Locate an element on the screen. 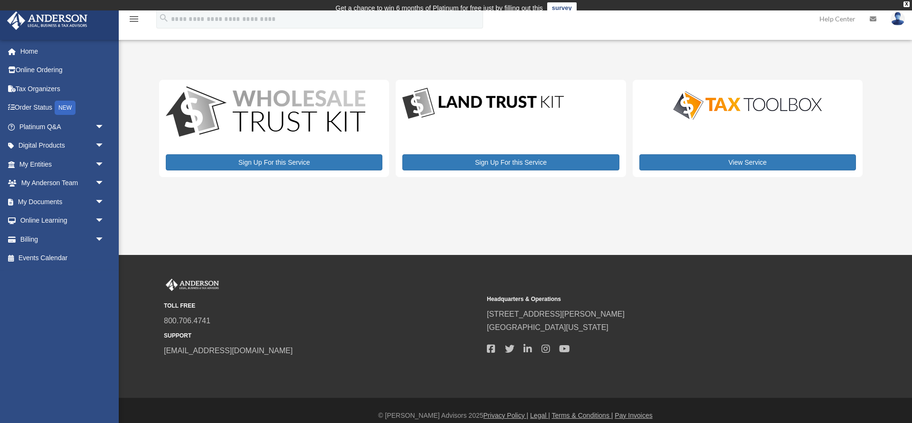  a: Tax Organizers is located at coordinates (63, 89).